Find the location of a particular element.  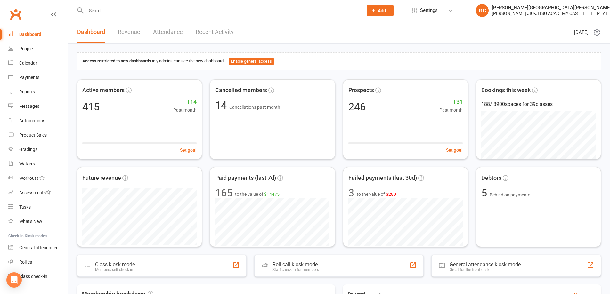

div: Messages is located at coordinates (29, 106).